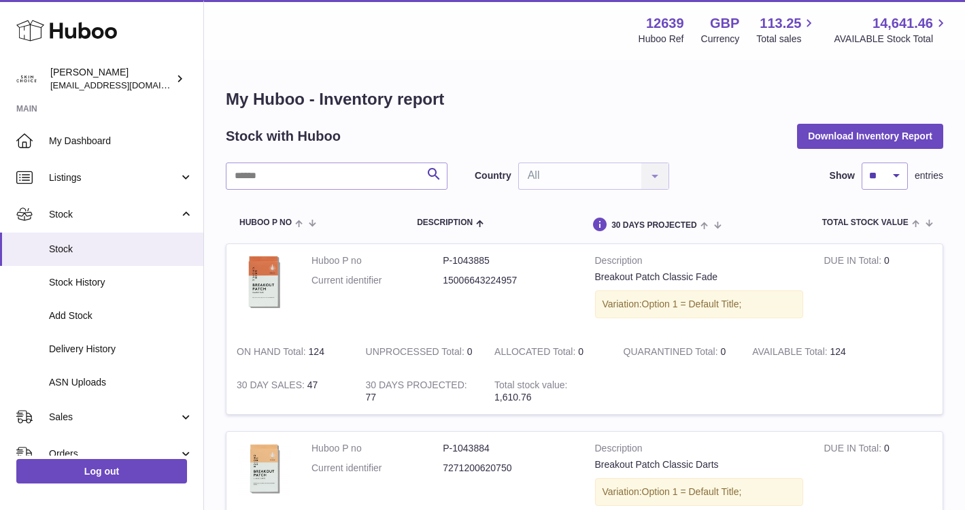 The image size is (965, 510). I want to click on span: Sales, so click(114, 417).